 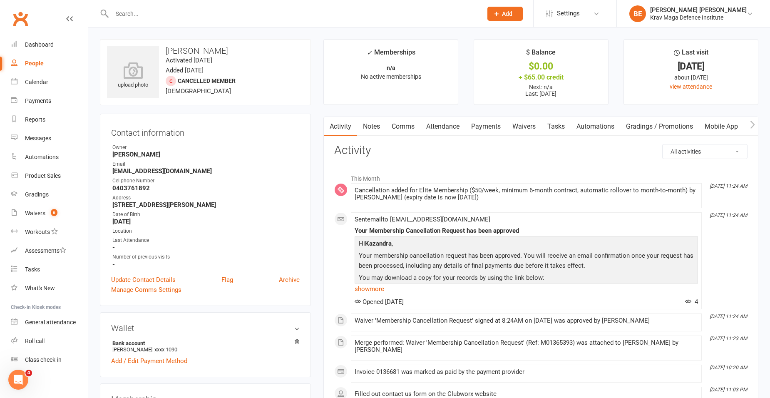 What do you see at coordinates (49, 341) in the screenshot?
I see `a: Roll call` at bounding box center [49, 341].